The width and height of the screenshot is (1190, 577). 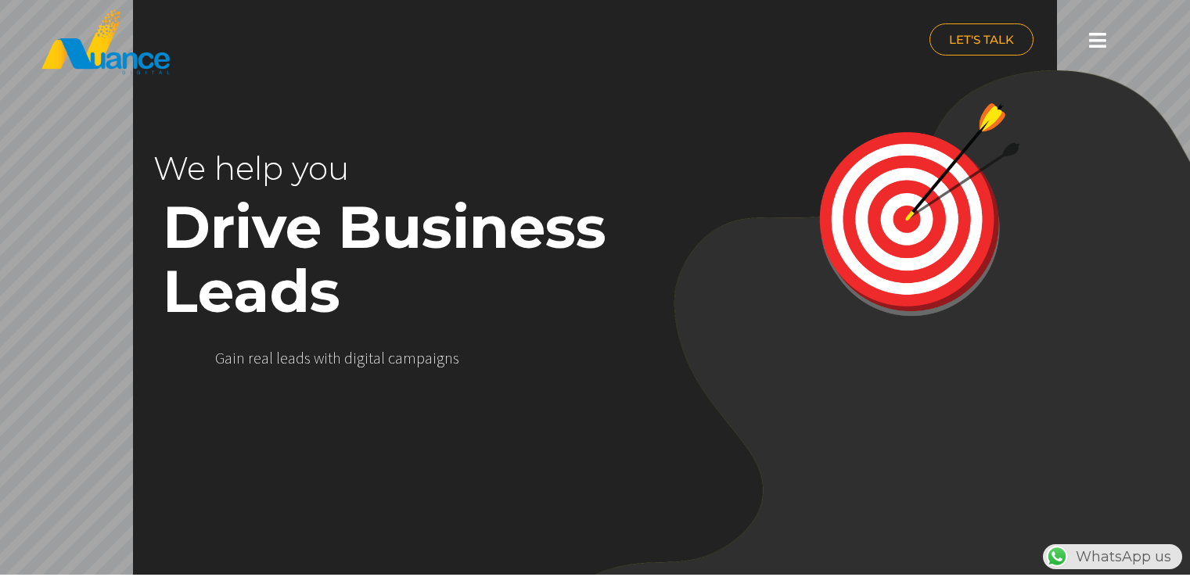 What do you see at coordinates (353, 168) in the screenshot?
I see `rs-layer: We help you` at bounding box center [353, 168].